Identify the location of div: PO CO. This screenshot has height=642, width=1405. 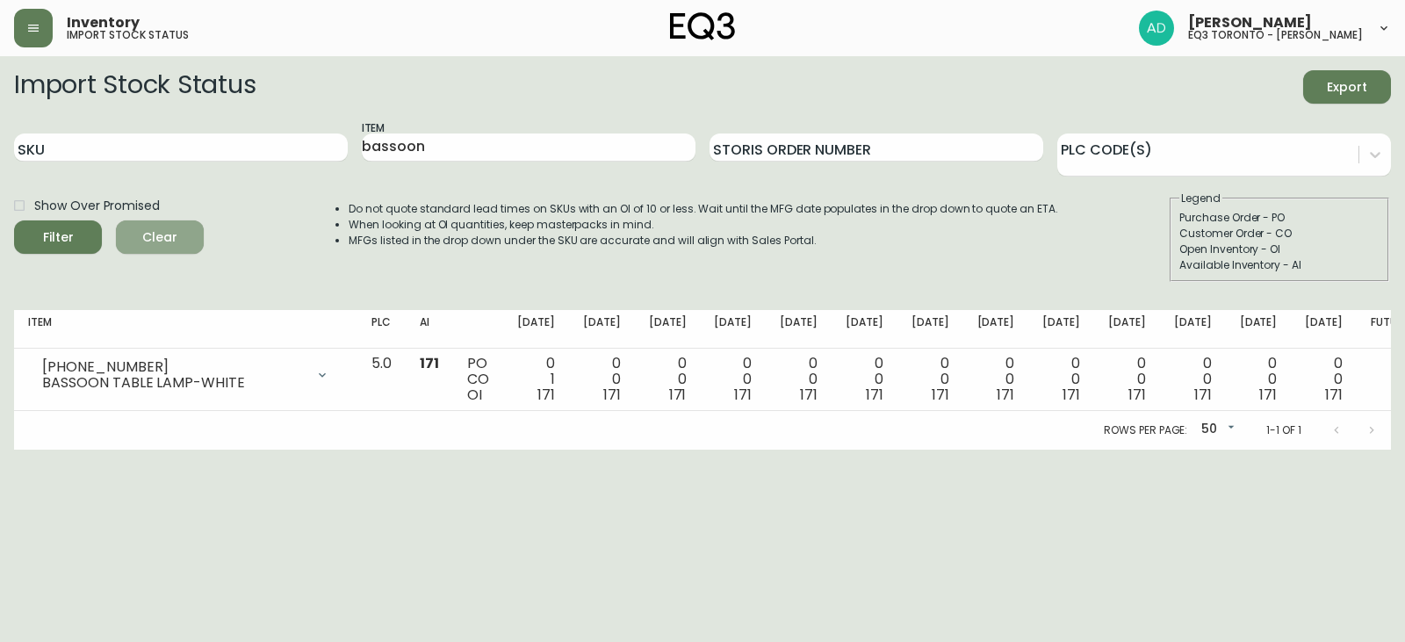
(478, 379).